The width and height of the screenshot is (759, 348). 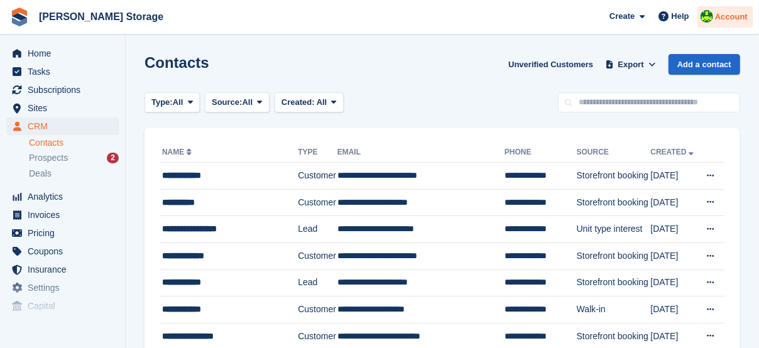 What do you see at coordinates (540, 153) in the screenshot?
I see `th: Phone` at bounding box center [540, 153].